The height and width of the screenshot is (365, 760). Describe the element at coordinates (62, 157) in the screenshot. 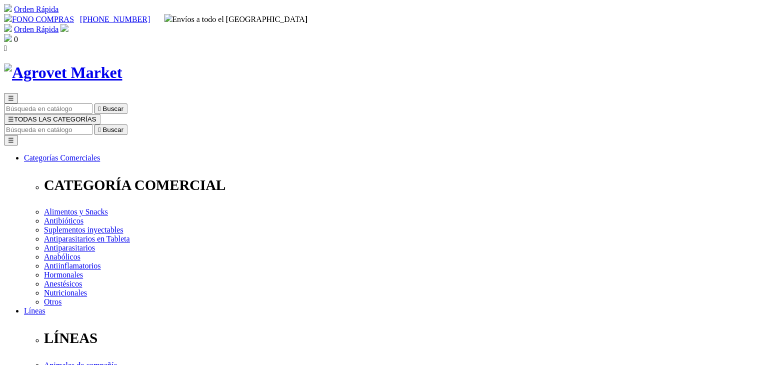

I see `a: Categorías Comerciales` at that location.